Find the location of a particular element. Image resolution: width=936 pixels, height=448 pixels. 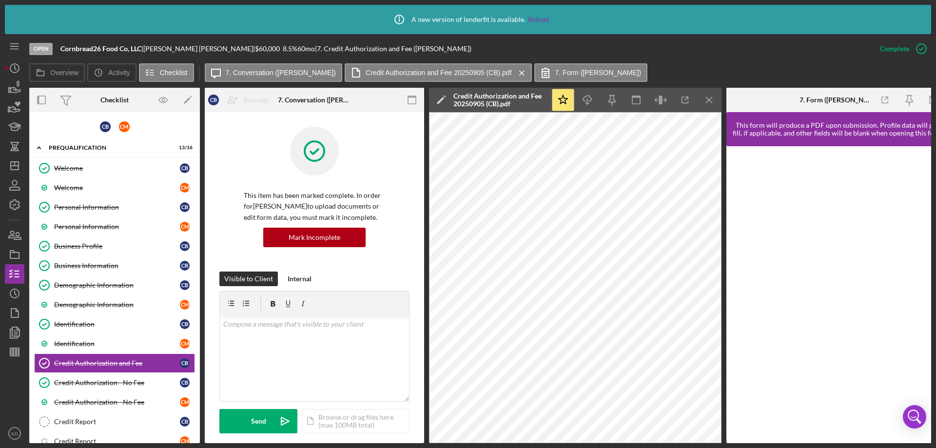

div: 13 / 16 is located at coordinates (184, 148).